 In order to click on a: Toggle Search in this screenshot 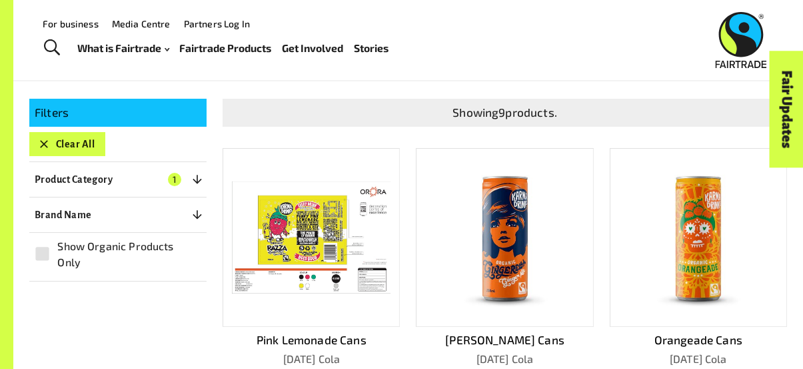, I will do `click(52, 48)`.